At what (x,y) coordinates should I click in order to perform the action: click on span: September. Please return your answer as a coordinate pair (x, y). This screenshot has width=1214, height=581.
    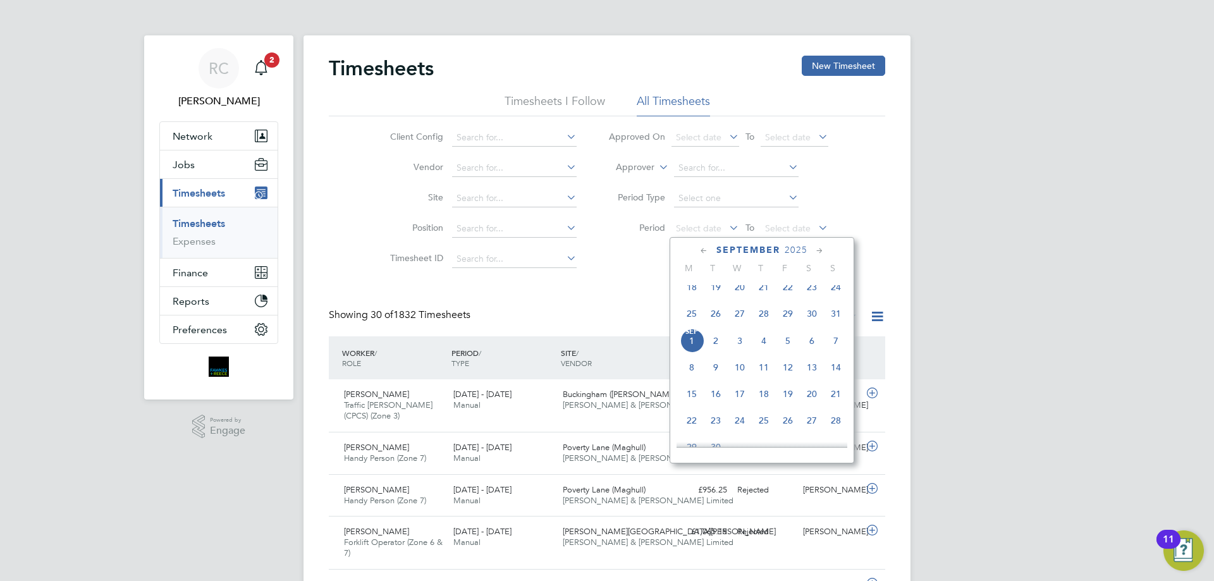
    Looking at the image, I should click on (748, 250).